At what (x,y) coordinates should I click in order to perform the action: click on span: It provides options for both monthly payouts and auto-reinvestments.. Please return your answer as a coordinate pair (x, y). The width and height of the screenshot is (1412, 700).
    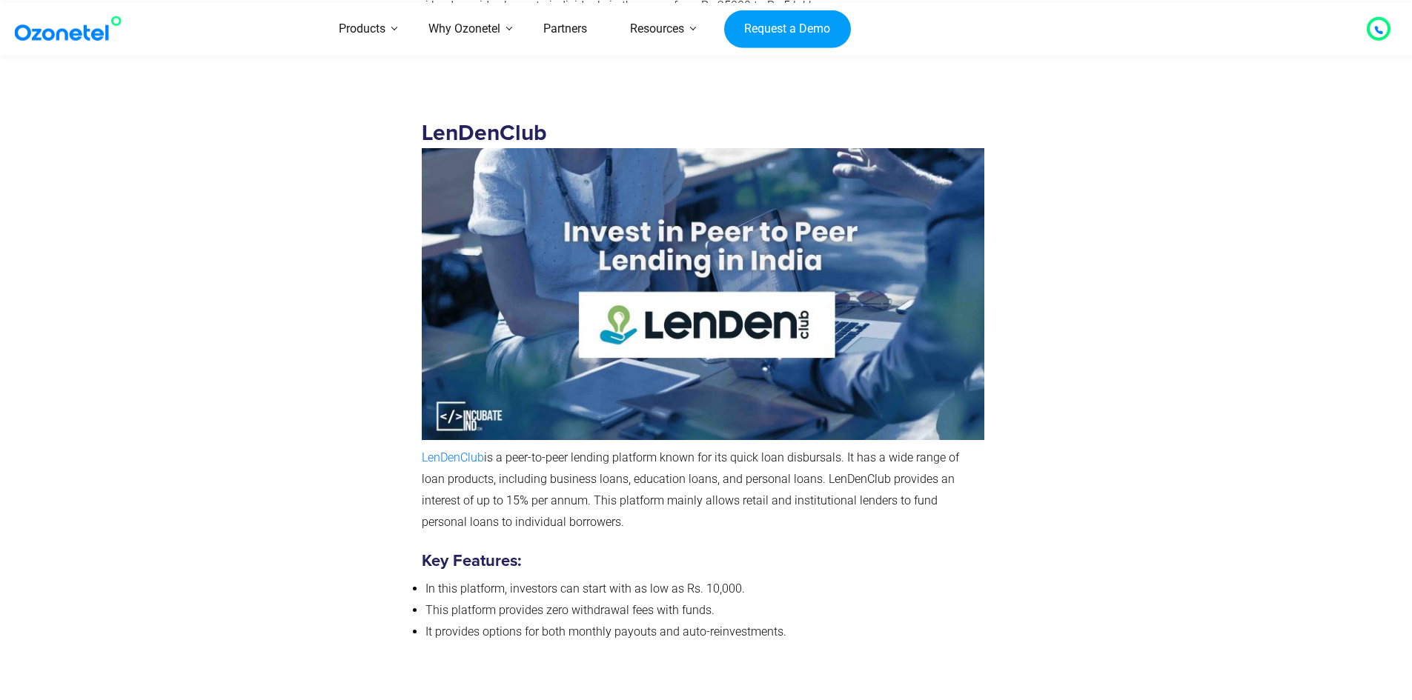
    Looking at the image, I should click on (606, 631).